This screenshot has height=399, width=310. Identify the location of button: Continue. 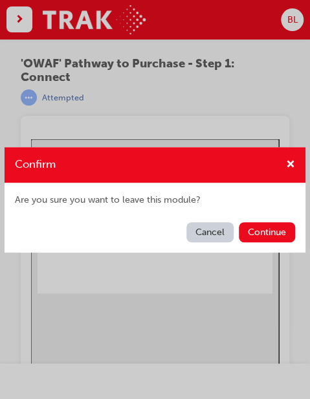
(267, 232).